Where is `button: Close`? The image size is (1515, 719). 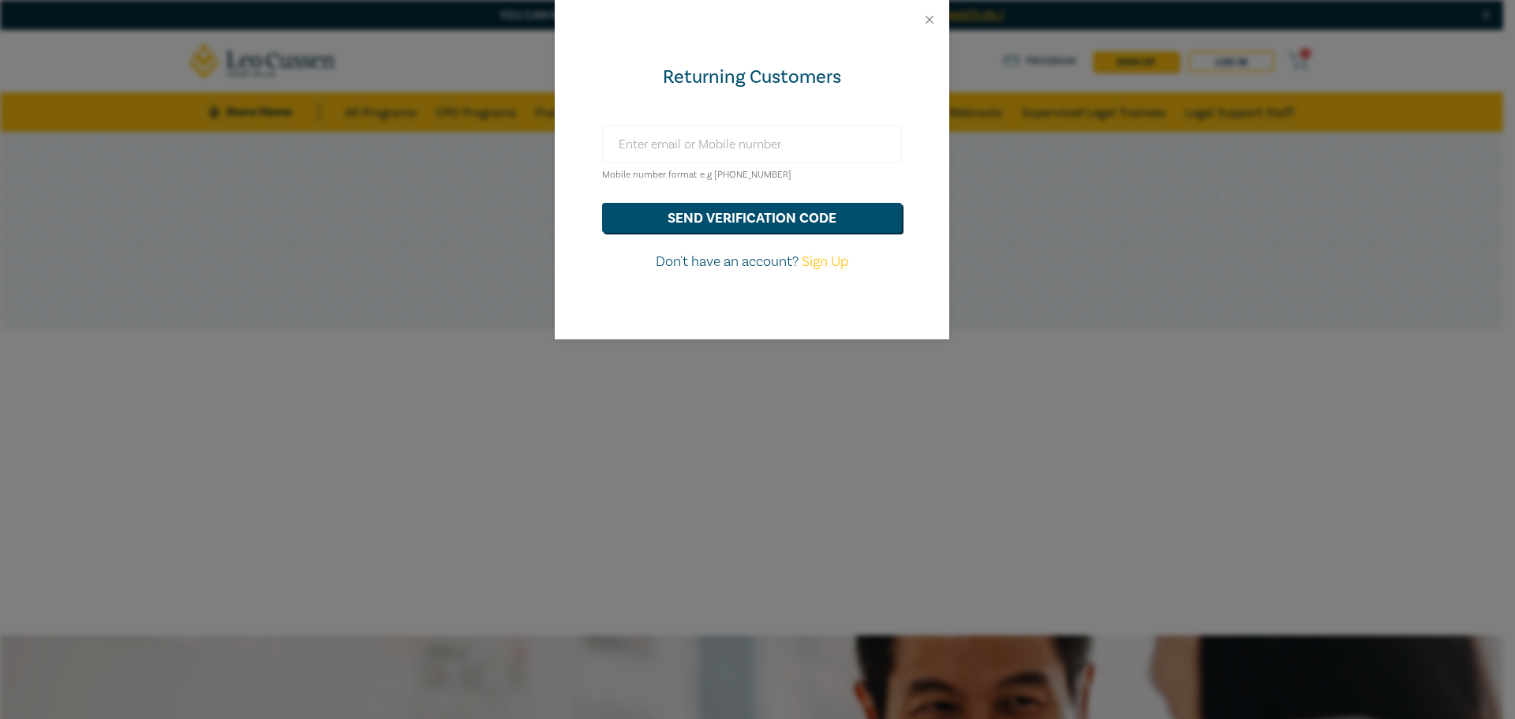 button: Close is located at coordinates (930, 20).